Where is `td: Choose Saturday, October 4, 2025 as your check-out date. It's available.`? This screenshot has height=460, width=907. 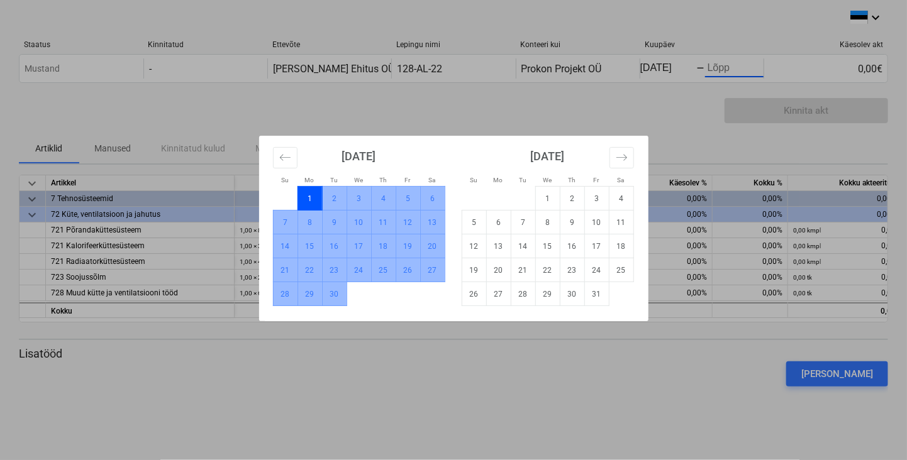 td: Choose Saturday, October 4, 2025 as your check-out date. It's available. is located at coordinates (621, 199).